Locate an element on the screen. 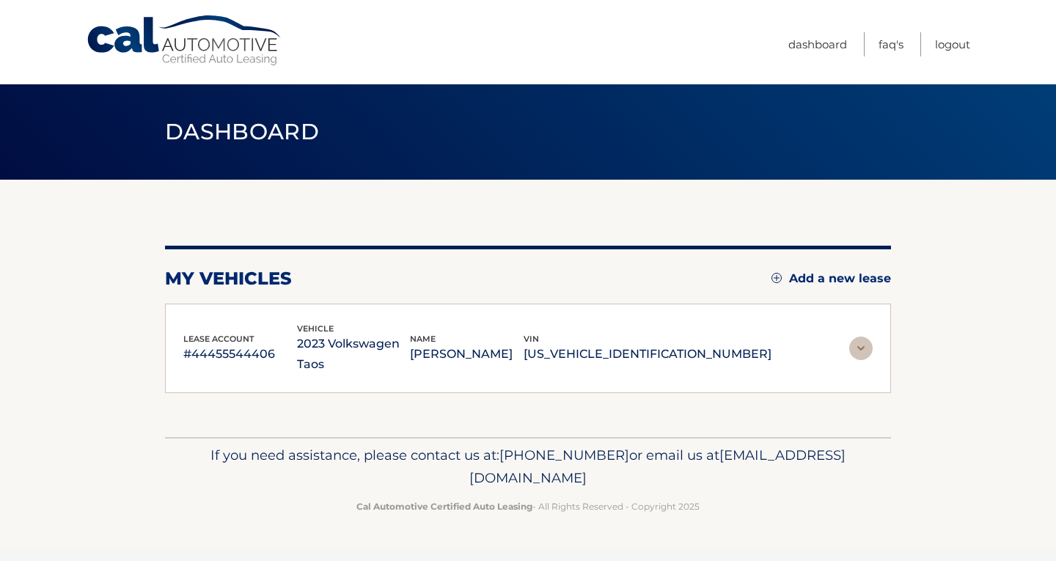 The width and height of the screenshot is (1056, 561). span: Dashboard is located at coordinates (242, 131).